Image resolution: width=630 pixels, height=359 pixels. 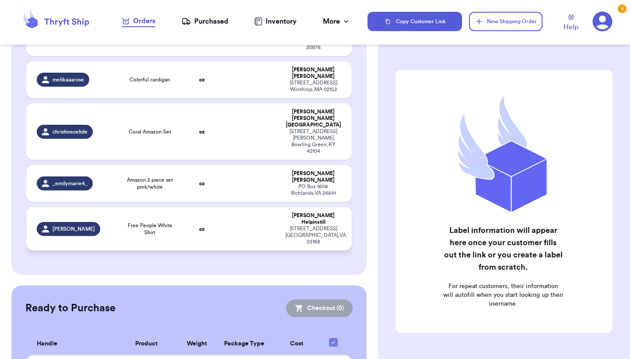 I want to click on span: Handle, so click(x=47, y=344).